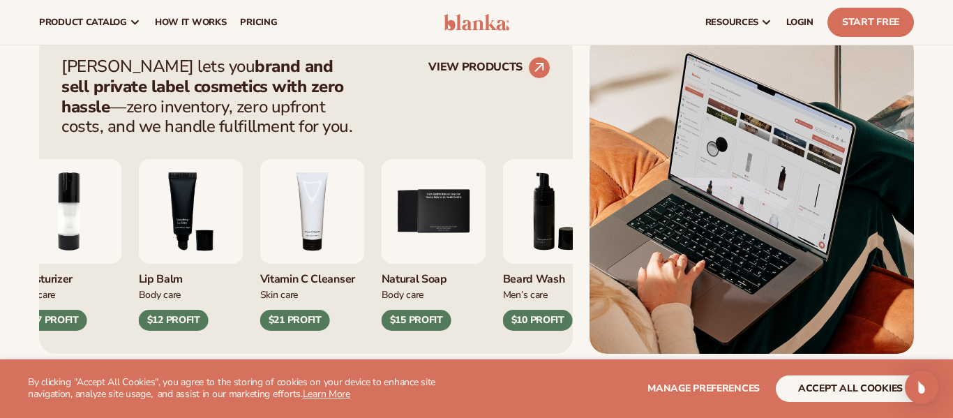  I want to click on span: LOGIN, so click(799, 22).